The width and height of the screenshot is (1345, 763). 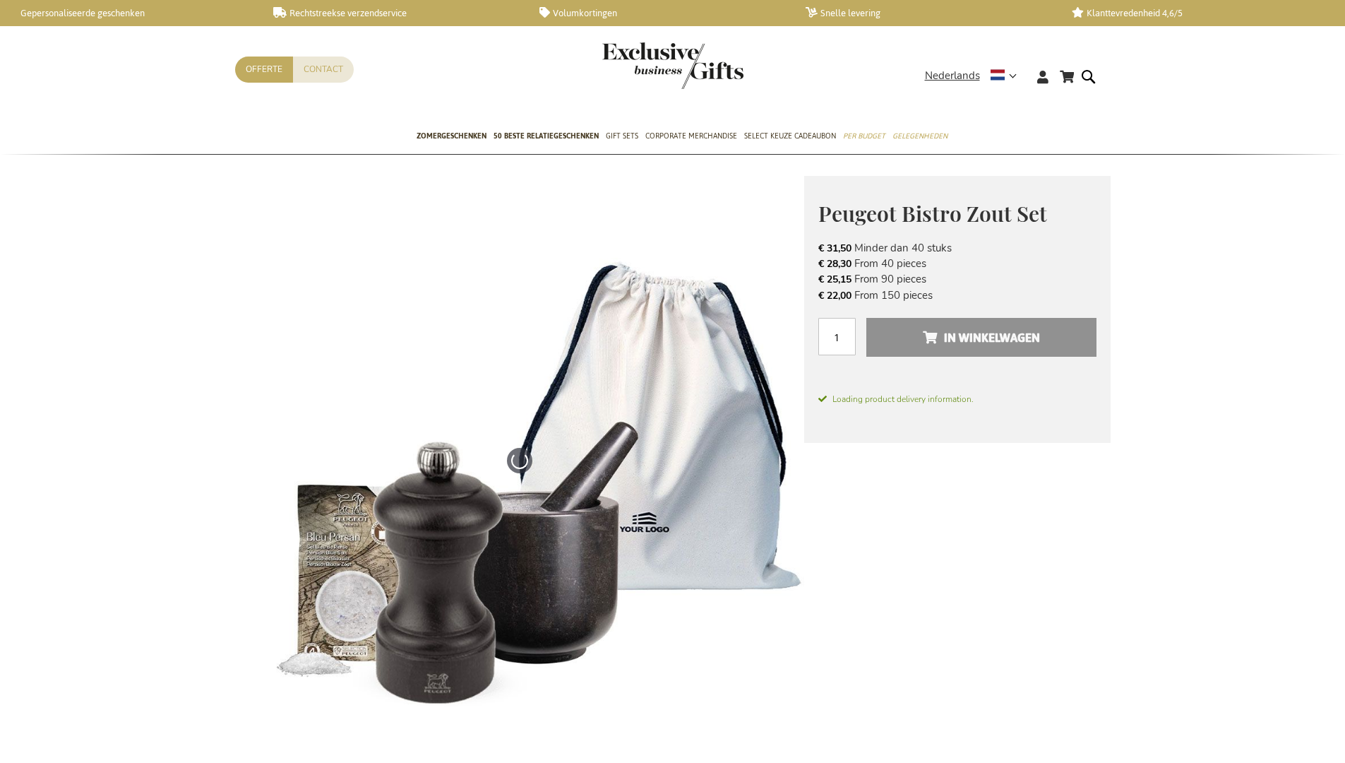 I want to click on a: store logo, so click(x=638, y=66).